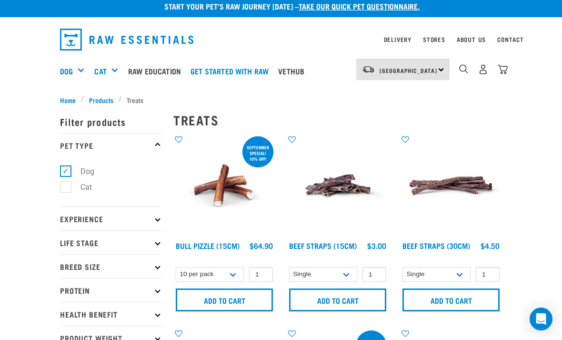 Image resolution: width=562 pixels, height=340 pixels. I want to click on a: Products, so click(101, 100).